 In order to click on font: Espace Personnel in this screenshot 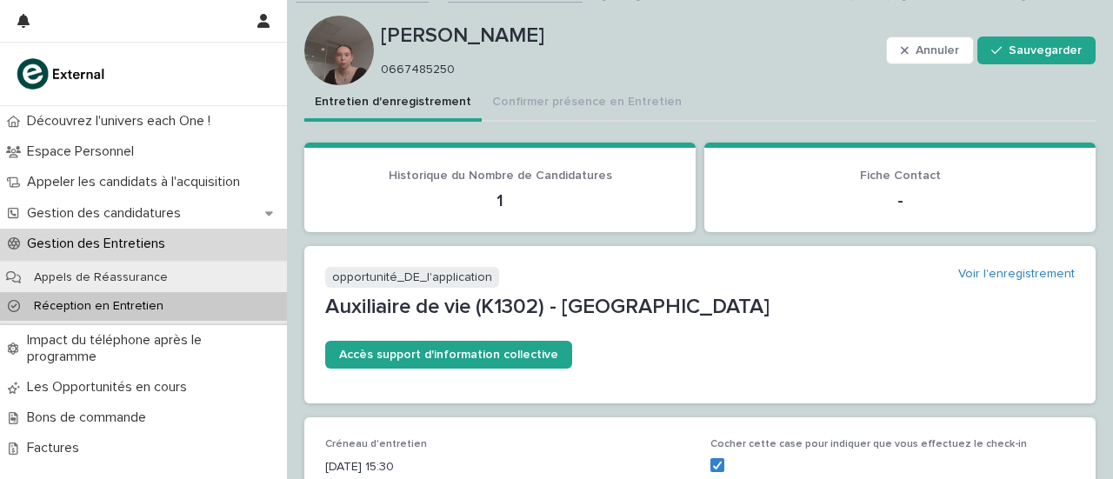, I will do `click(80, 151)`.